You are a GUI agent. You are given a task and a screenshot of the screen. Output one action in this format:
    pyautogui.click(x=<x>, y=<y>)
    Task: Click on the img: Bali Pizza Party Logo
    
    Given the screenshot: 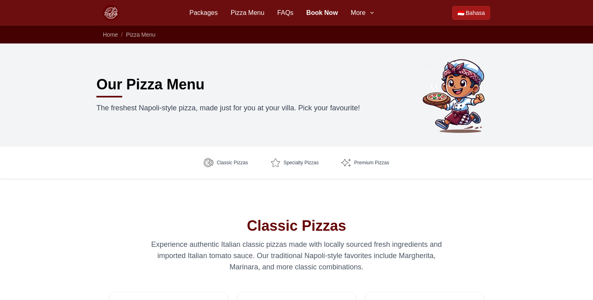 What is the action you would take?
    pyautogui.click(x=111, y=13)
    